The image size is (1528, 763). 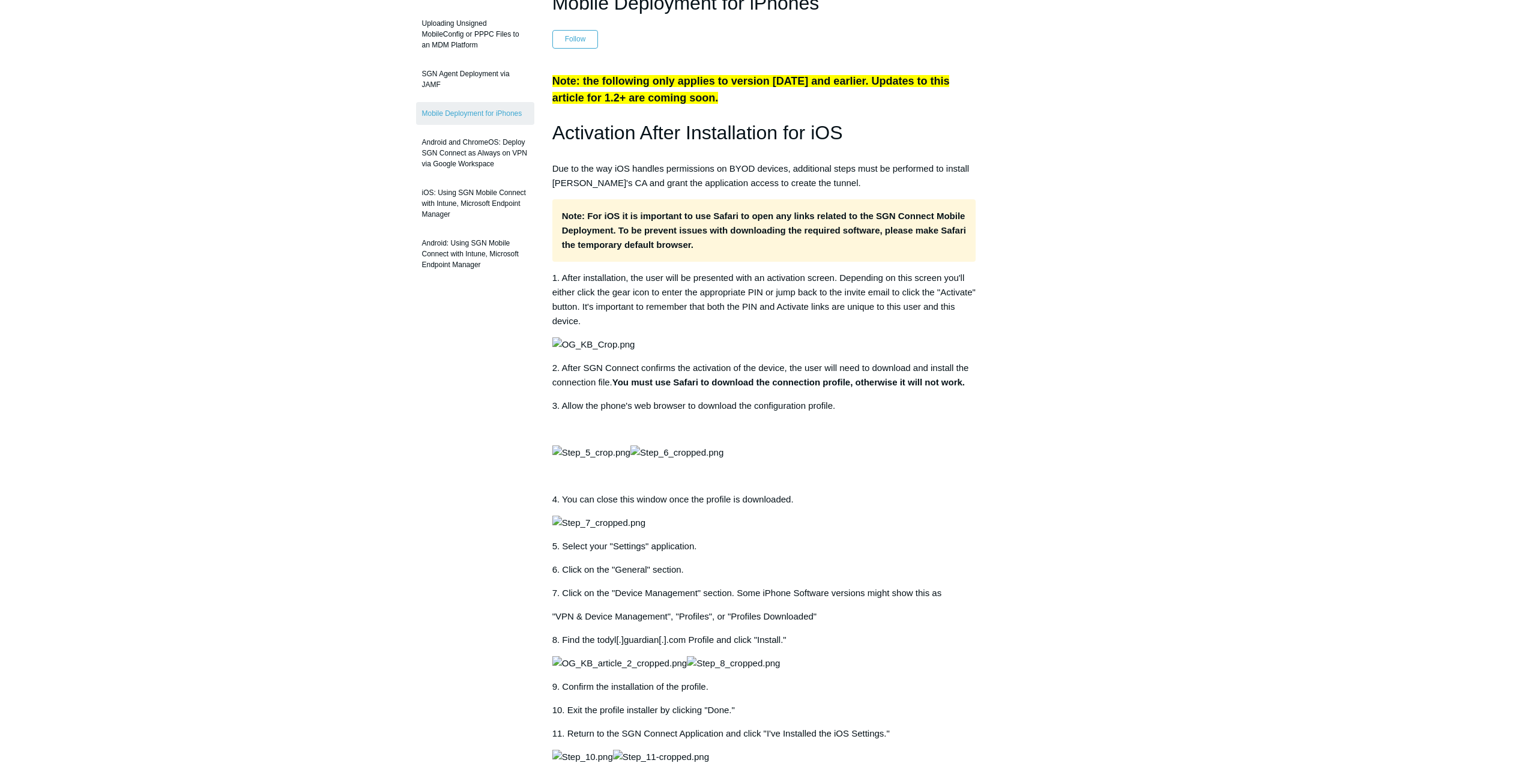 I want to click on span: 1. After installation, the user will be presented with an activation screen. Depending on this sc..., so click(x=763, y=299).